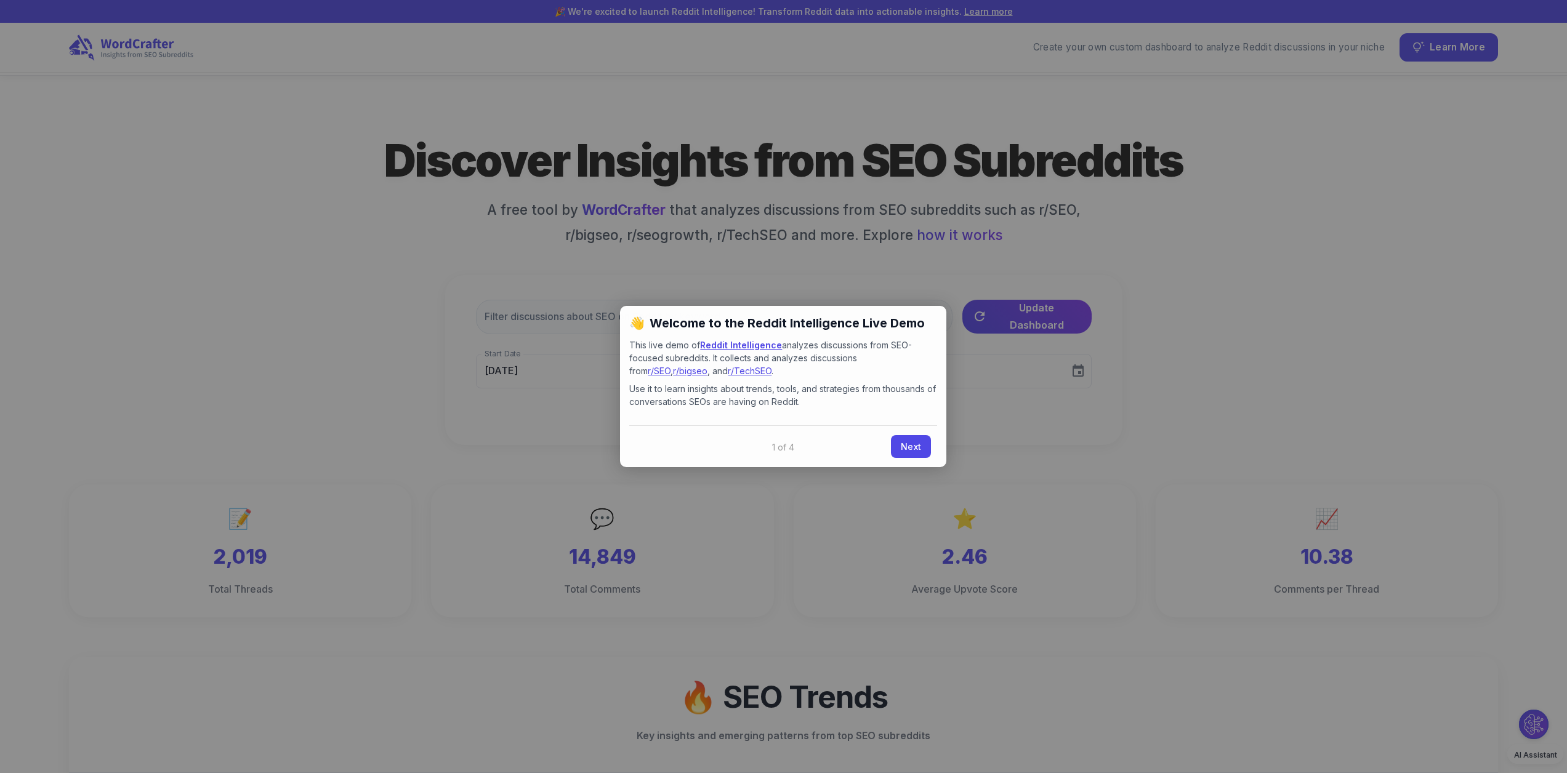 The width and height of the screenshot is (1567, 773). Describe the element at coordinates (910, 446) in the screenshot. I see `a: Next` at that location.